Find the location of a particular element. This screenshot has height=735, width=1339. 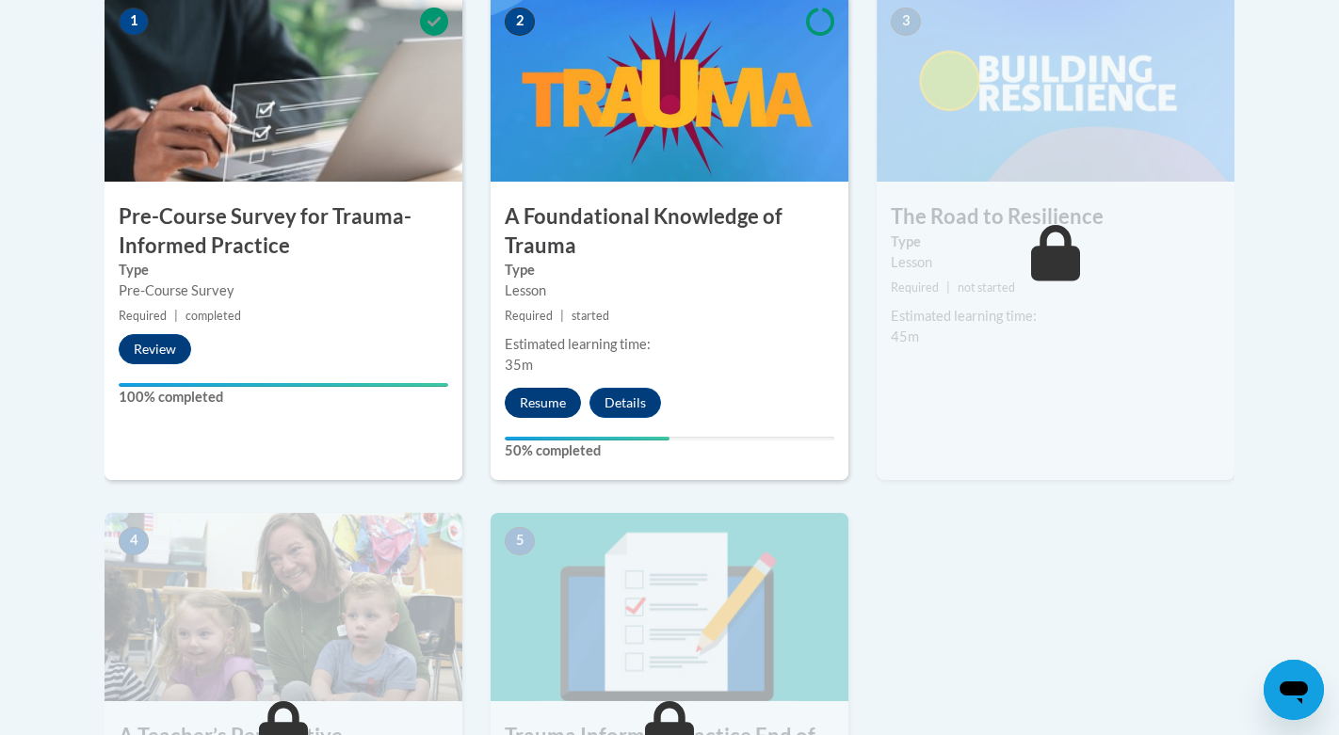

span: 5 is located at coordinates (520, 541).